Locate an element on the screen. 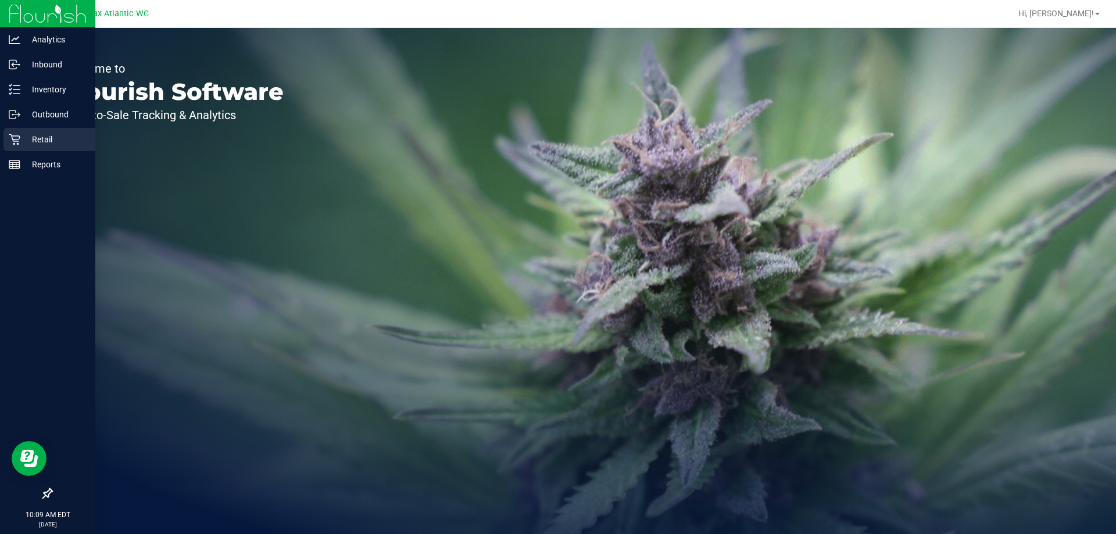  p: Retail is located at coordinates (55, 140).